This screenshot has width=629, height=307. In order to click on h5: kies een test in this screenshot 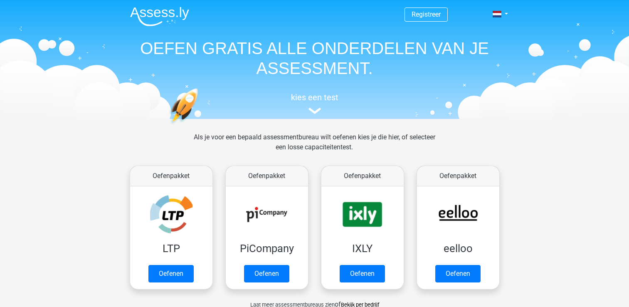, I will do `click(315, 97)`.